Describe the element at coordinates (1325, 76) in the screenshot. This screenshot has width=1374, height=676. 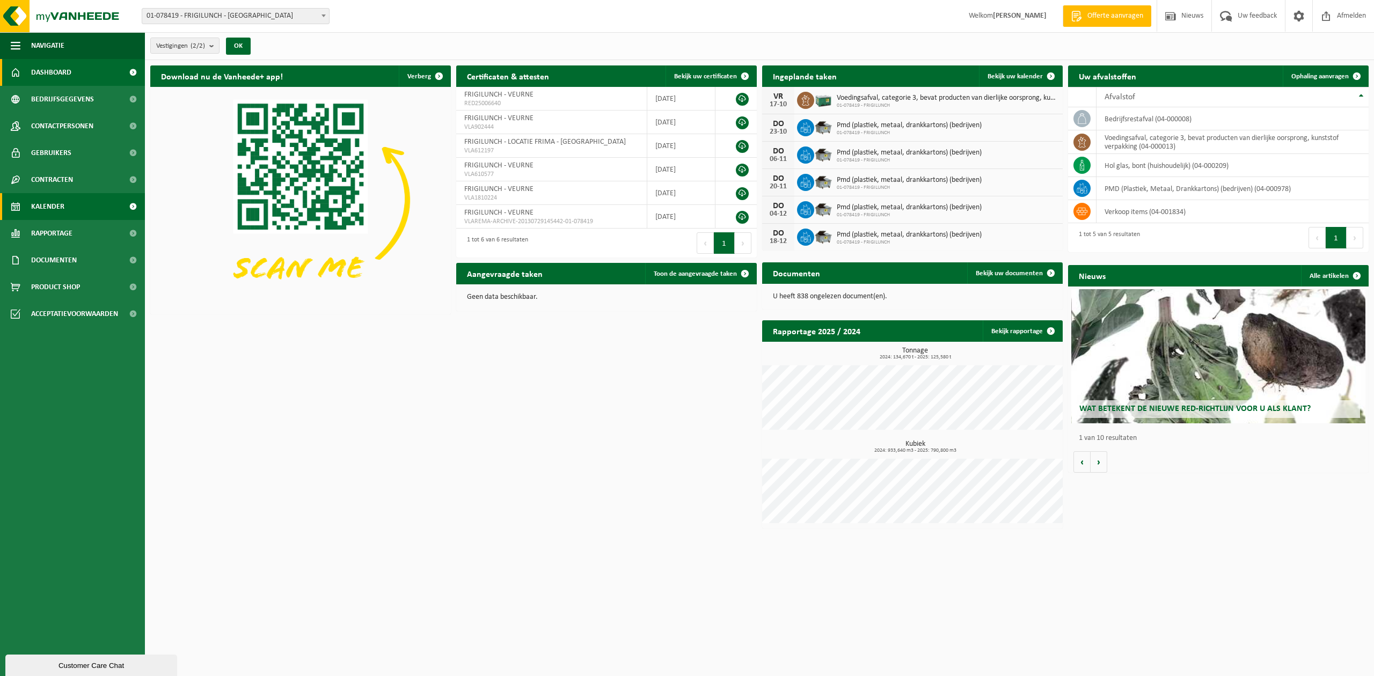
I see `a: Ophaling aanvragen` at that location.